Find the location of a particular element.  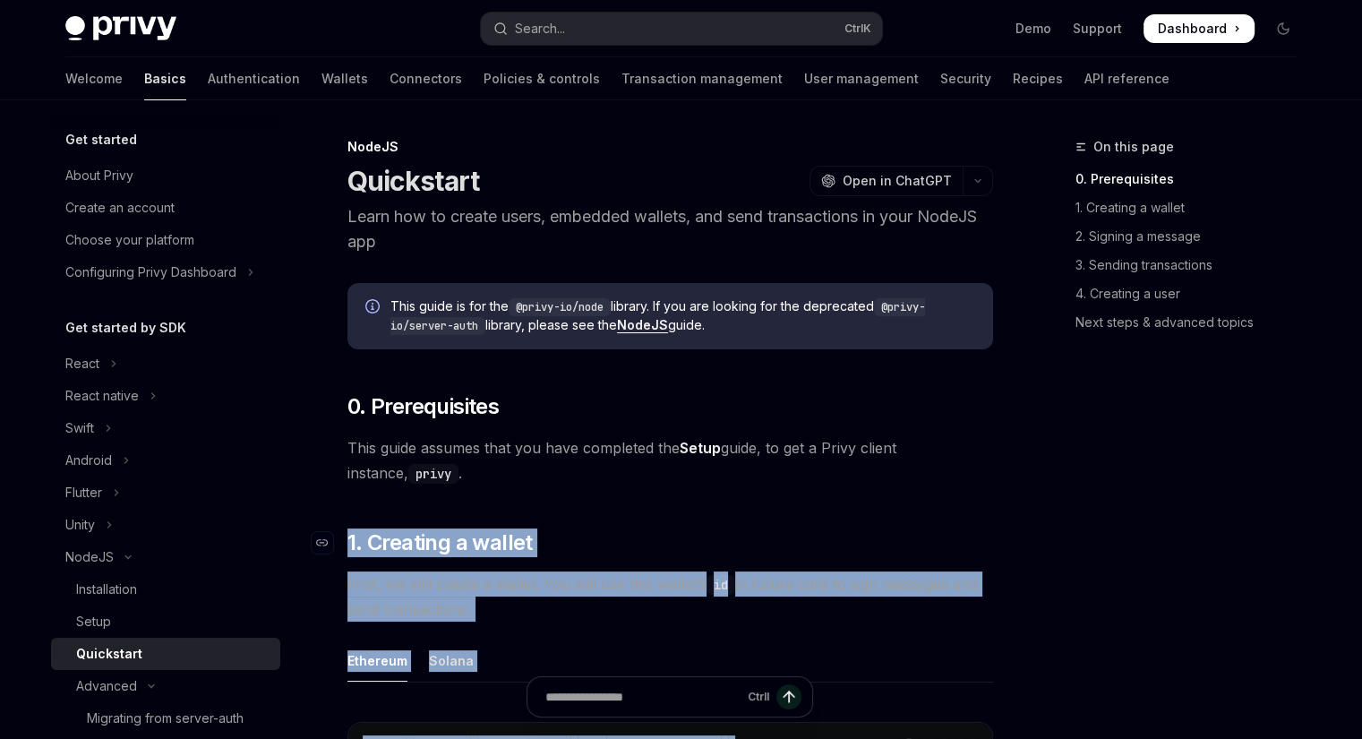

a: 3. Sending transactions is located at coordinates (1193, 265).